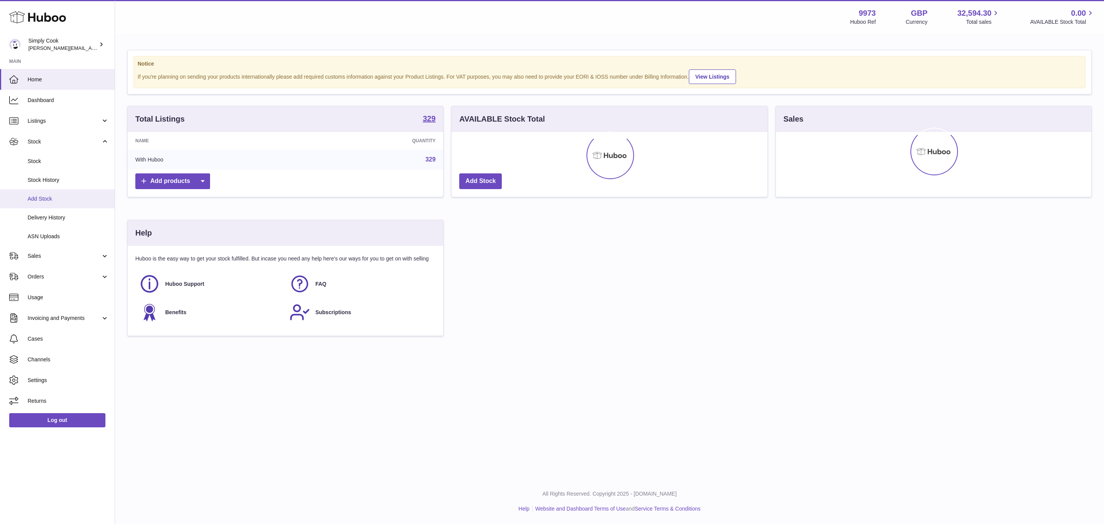 This screenshot has width=1104, height=524. Describe the element at coordinates (68, 217) in the screenshot. I see `span: Delivery History` at that location.